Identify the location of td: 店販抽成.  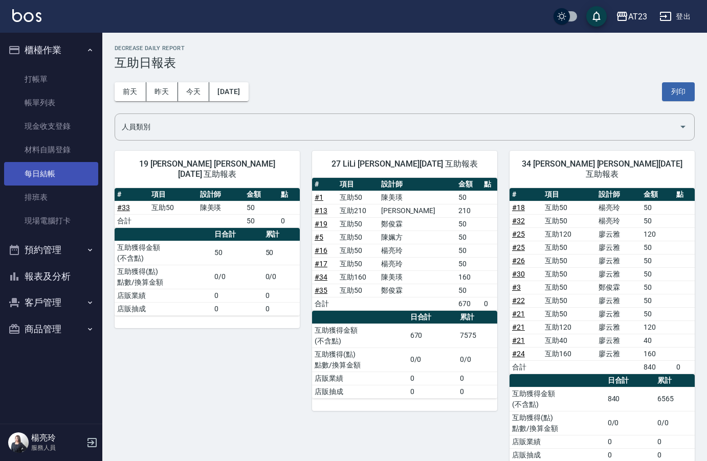
(360, 392).